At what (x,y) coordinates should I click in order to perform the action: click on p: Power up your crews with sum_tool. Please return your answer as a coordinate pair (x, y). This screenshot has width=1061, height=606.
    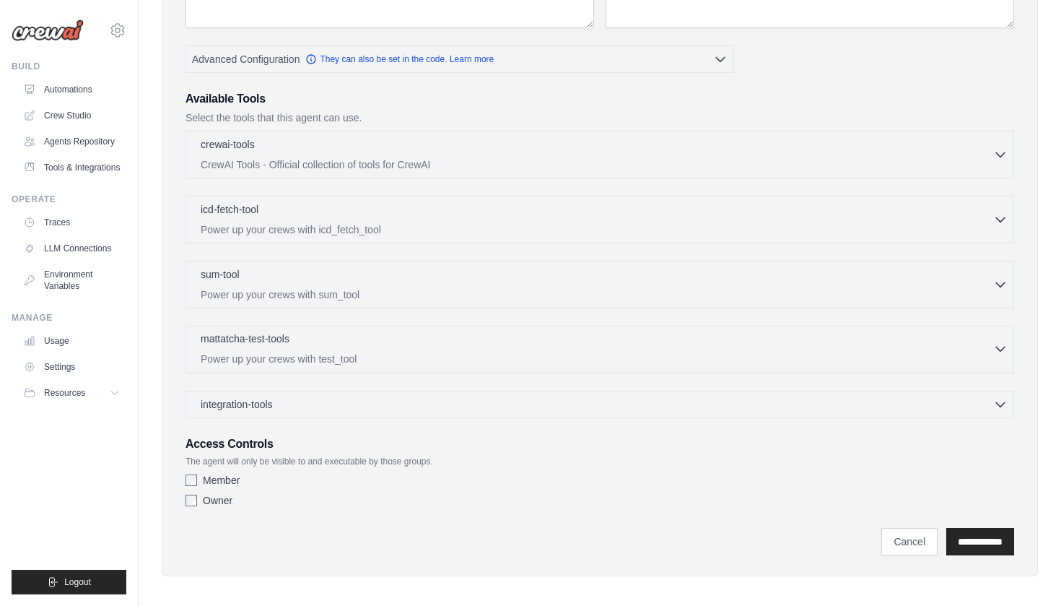
    Looking at the image, I should click on (597, 295).